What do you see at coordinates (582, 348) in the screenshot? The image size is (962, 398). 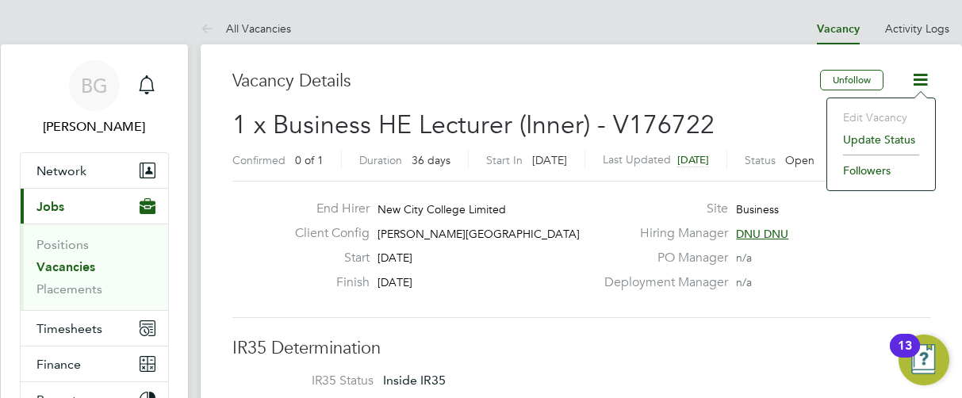 I see `h3: IR35 Determination` at bounding box center [582, 348].